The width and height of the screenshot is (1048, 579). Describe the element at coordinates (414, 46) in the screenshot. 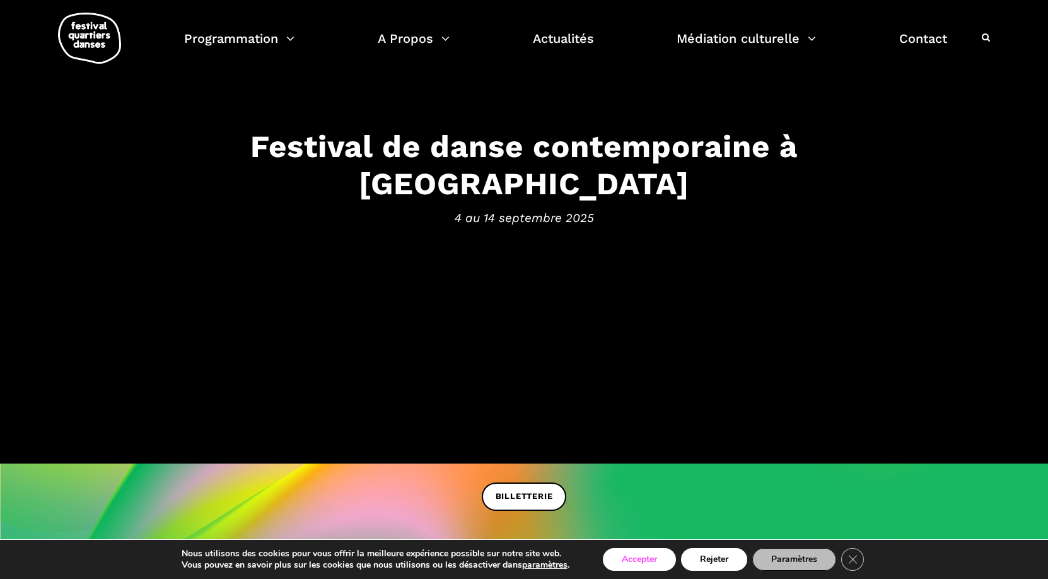

I see `a: A Propos` at that location.